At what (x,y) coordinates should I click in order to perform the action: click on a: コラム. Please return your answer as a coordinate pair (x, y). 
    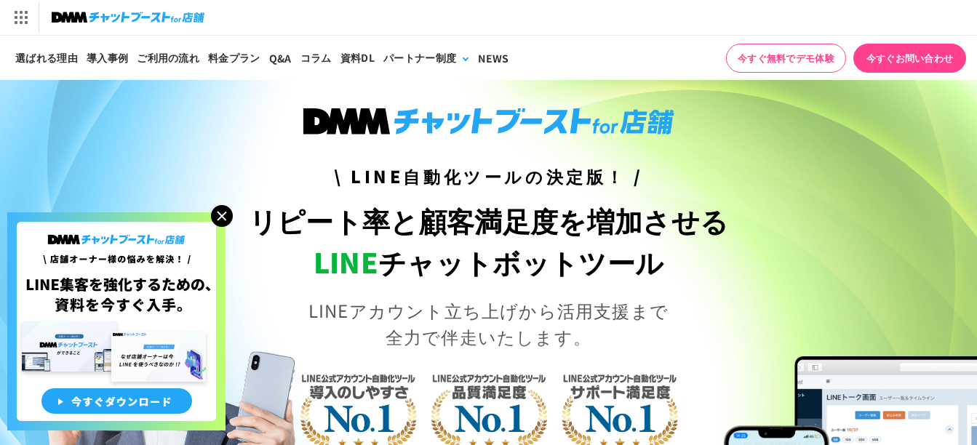
    Looking at the image, I should click on (316, 57).